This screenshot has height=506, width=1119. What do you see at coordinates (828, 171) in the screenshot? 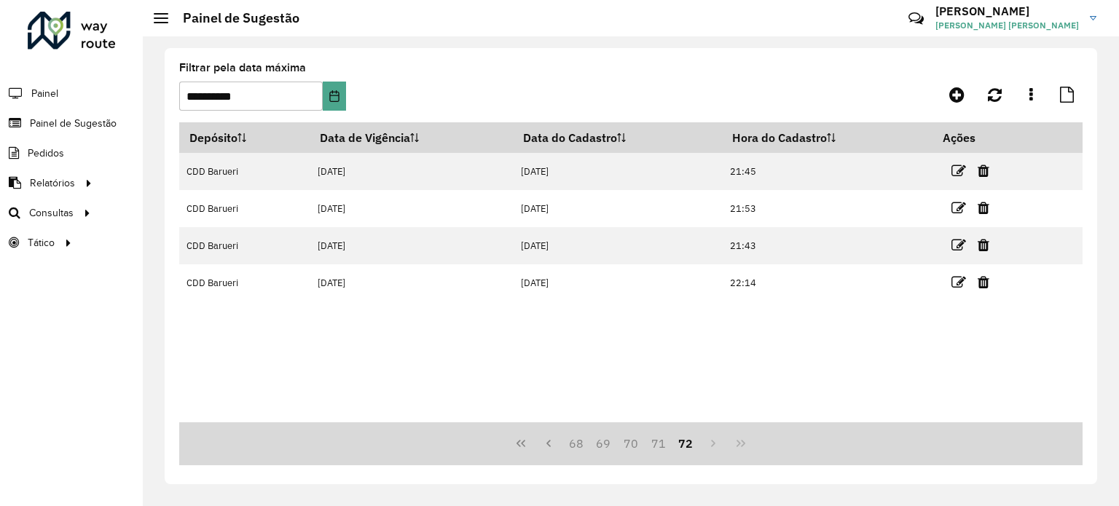
I see `td: 21:45` at bounding box center [828, 171].